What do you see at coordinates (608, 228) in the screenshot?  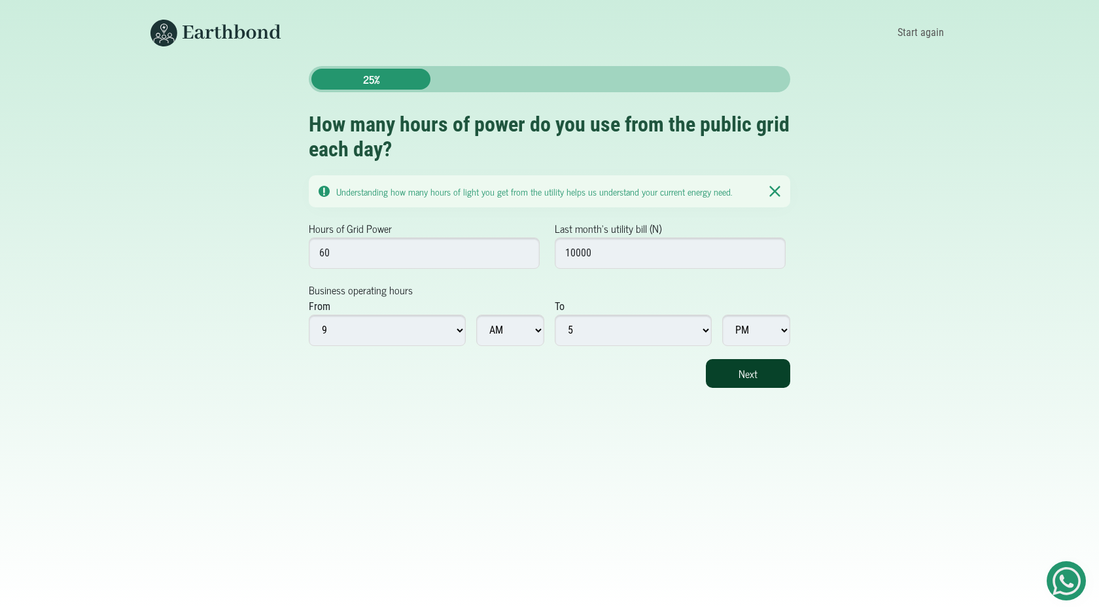 I see `label: Last month's utility bill (N)` at bounding box center [608, 228].